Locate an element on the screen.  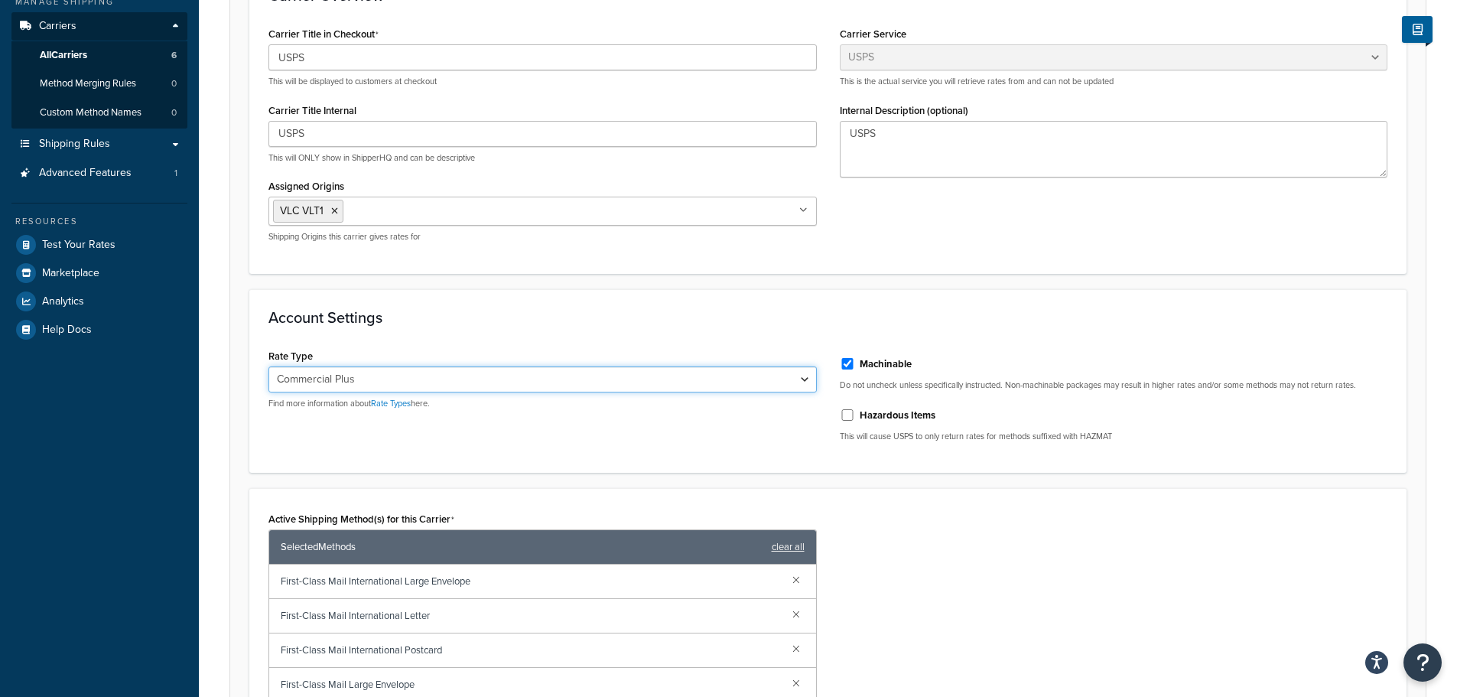
a: Test Your Rates is located at coordinates (99, 245).